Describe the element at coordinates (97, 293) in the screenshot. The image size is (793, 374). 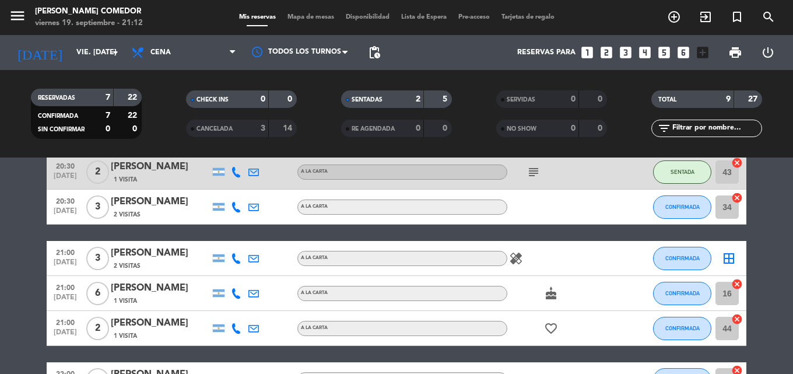
I see `span: 6` at that location.